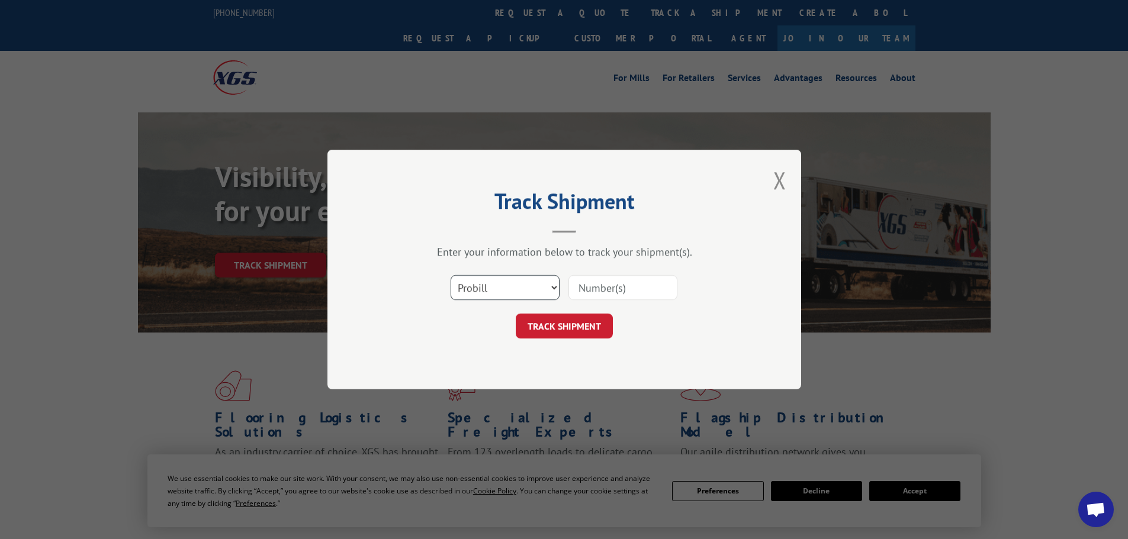  I want to click on button: TRACK SHIPMENT, so click(564, 326).